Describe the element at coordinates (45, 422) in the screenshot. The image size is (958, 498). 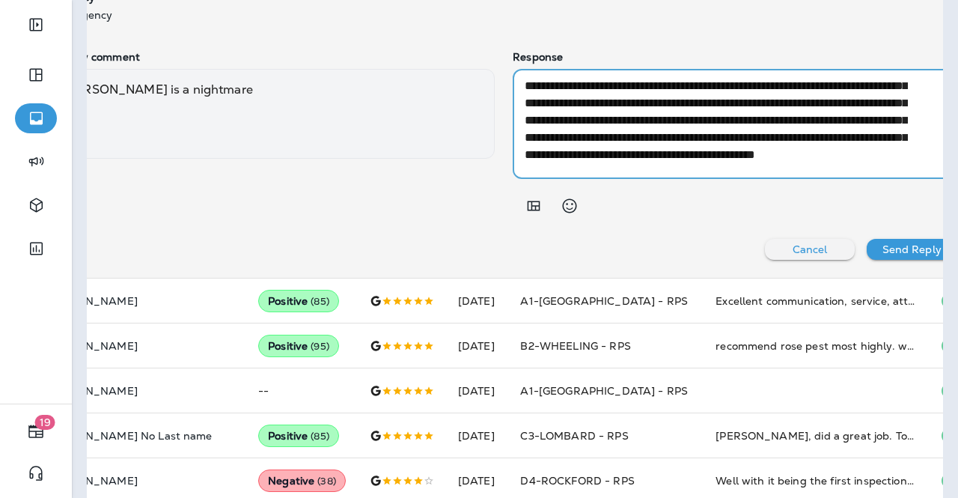
I see `span: 19` at that location.